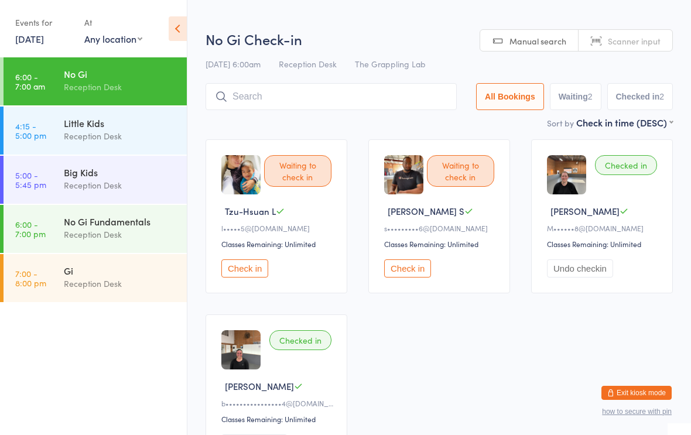  I want to click on input: Search, so click(331, 97).